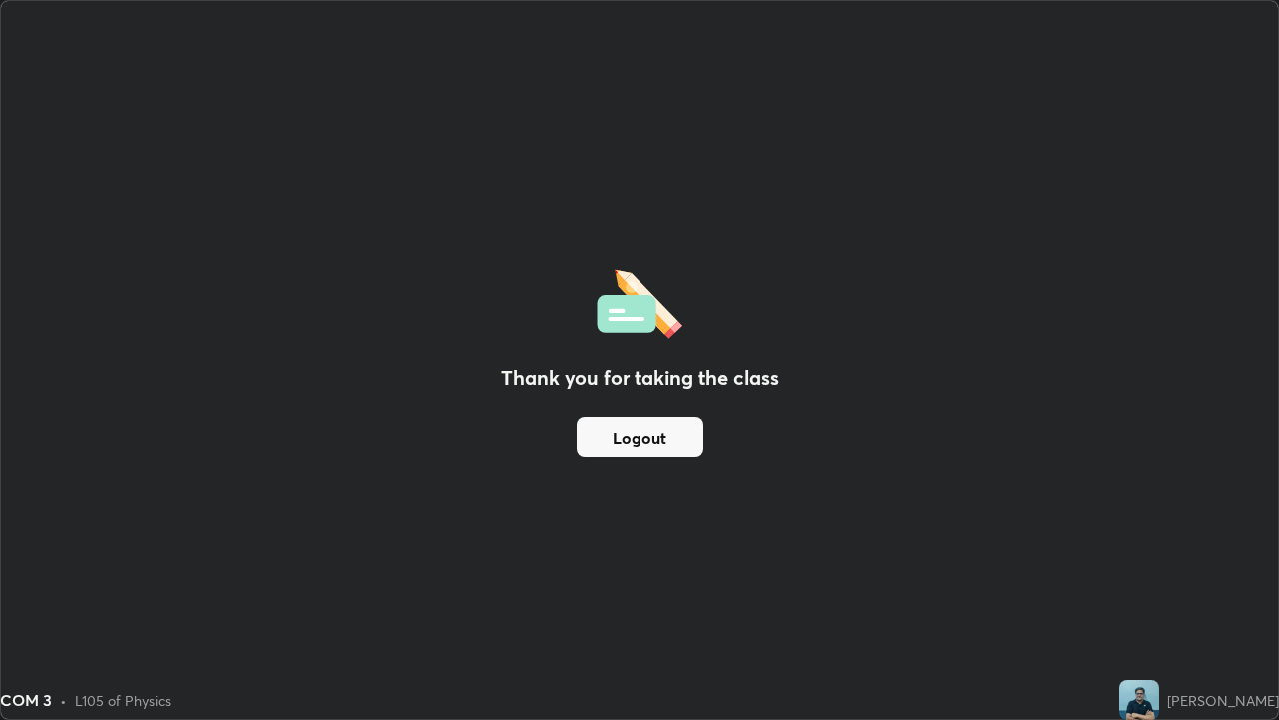  What do you see at coordinates (640, 437) in the screenshot?
I see `button: Logout` at bounding box center [640, 437].